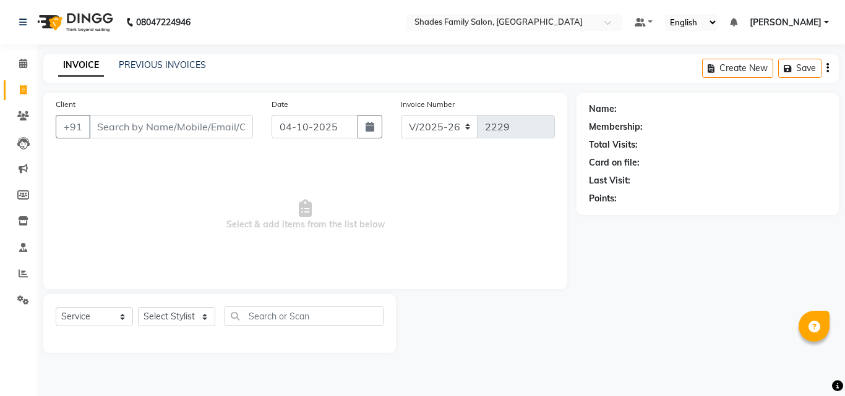 Image resolution: width=845 pixels, height=396 pixels. I want to click on div: Card on file:, so click(614, 163).